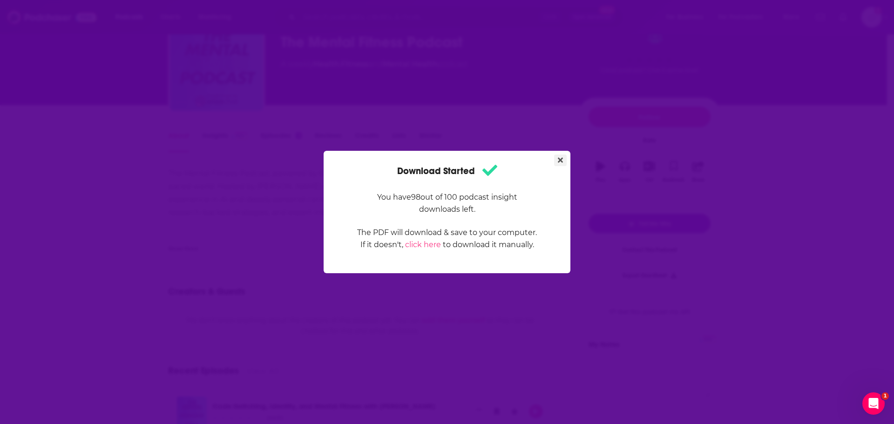  I want to click on h1: Download Started, so click(447, 171).